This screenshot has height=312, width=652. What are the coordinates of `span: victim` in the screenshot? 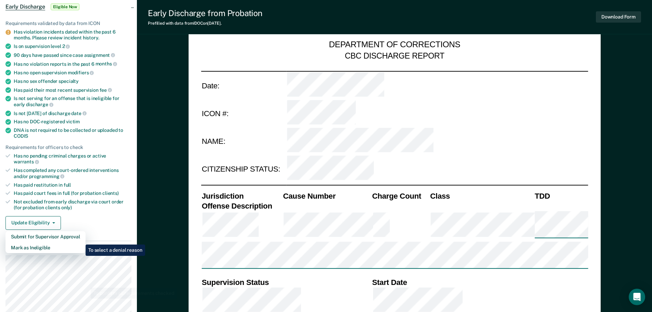 It's located at (73, 122).